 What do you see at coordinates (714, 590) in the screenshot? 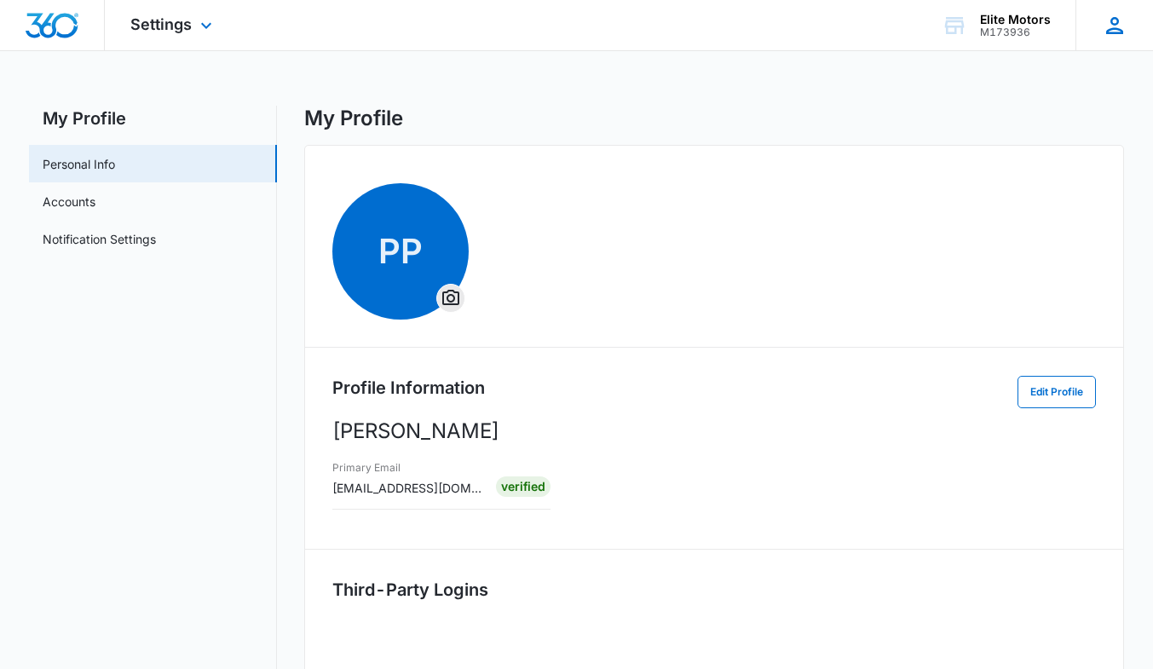
I see `h2: Third-Party Logins` at bounding box center [714, 590].